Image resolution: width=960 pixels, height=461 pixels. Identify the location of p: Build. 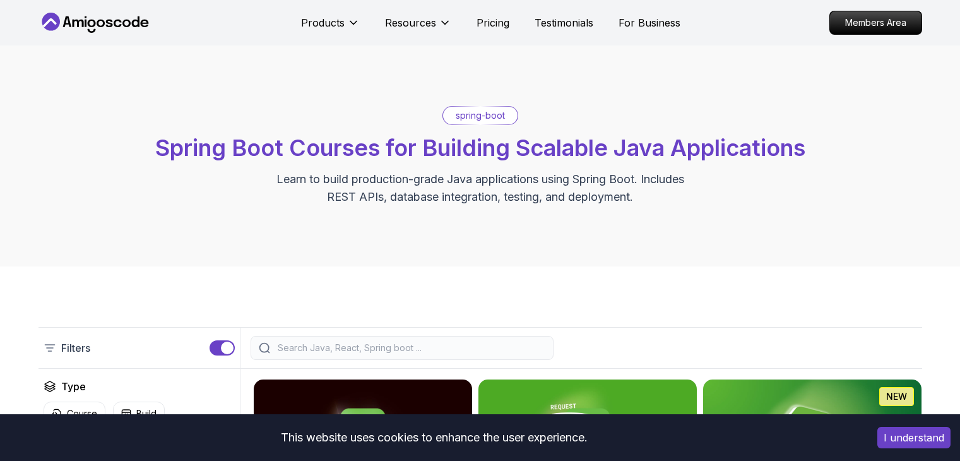
(146, 413).